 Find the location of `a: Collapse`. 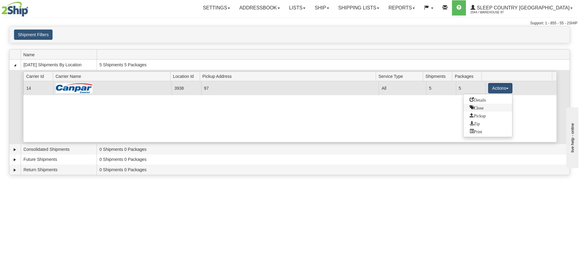

a: Collapse is located at coordinates (15, 65).